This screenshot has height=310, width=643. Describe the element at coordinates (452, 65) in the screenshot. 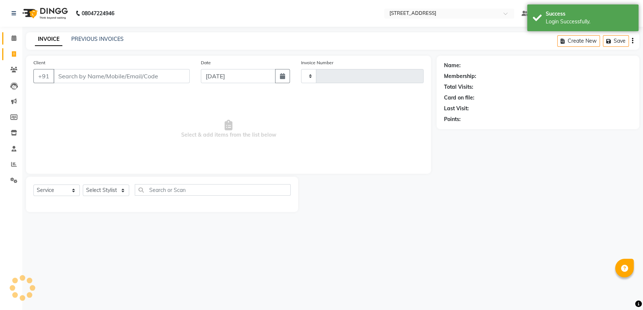

I see `div: Name:` at that location.